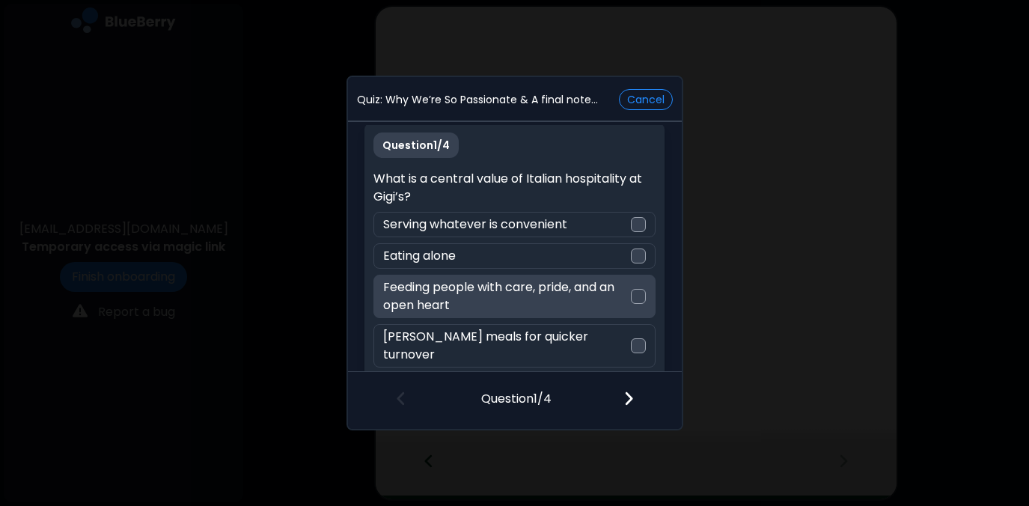  What do you see at coordinates (475, 224) in the screenshot?
I see `p: Serving whatever is convenient` at bounding box center [475, 224].